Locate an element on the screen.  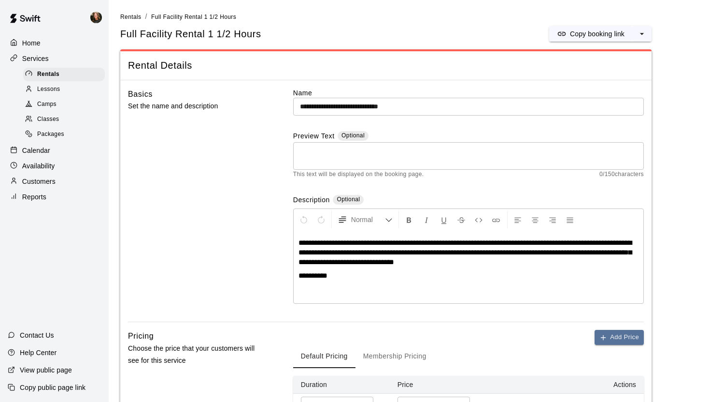
span: Packages is located at coordinates (51, 134).